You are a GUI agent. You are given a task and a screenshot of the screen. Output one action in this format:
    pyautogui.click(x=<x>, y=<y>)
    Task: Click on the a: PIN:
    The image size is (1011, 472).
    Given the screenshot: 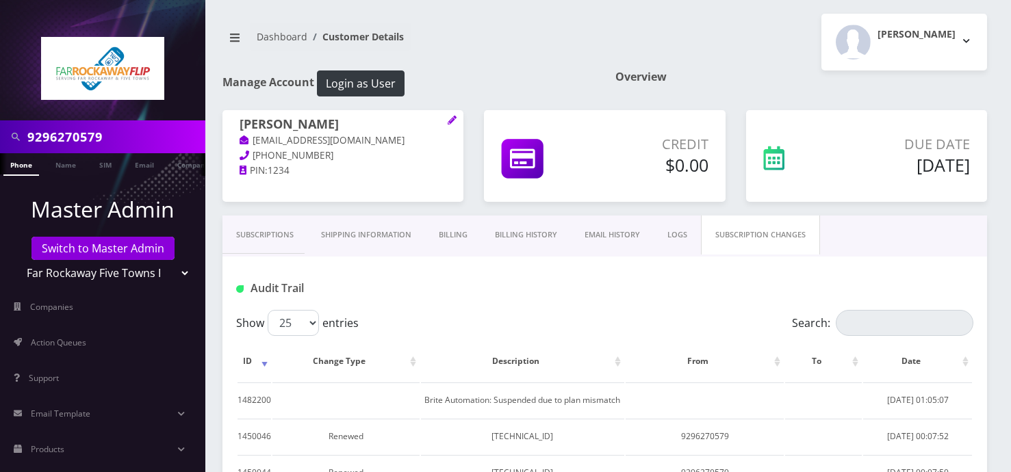 What is the action you would take?
    pyautogui.click(x=253, y=171)
    